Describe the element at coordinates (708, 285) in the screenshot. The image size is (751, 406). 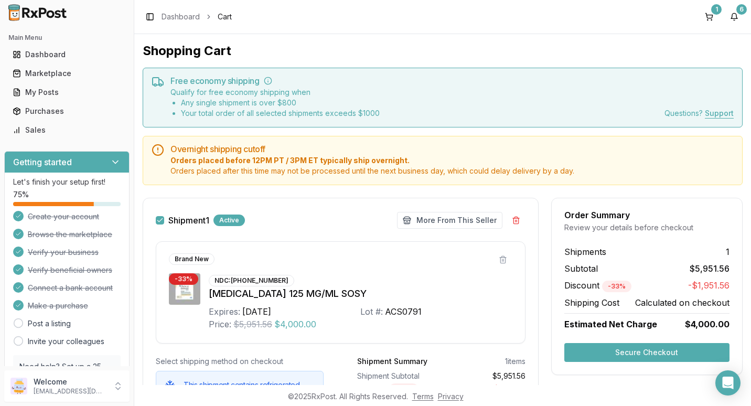
I see `span: -$1,951.56` at that location.